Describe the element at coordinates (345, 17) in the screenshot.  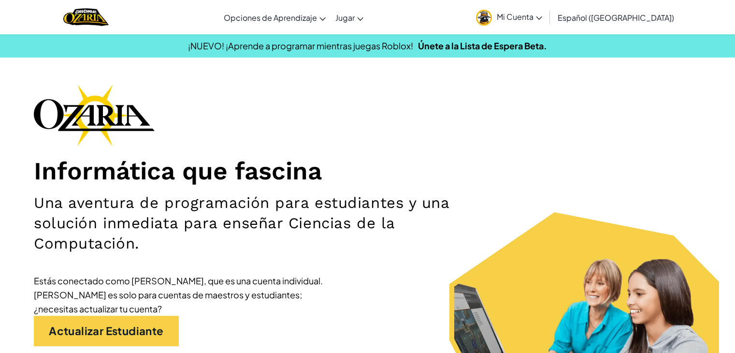
I see `span: Jugar` at that location.